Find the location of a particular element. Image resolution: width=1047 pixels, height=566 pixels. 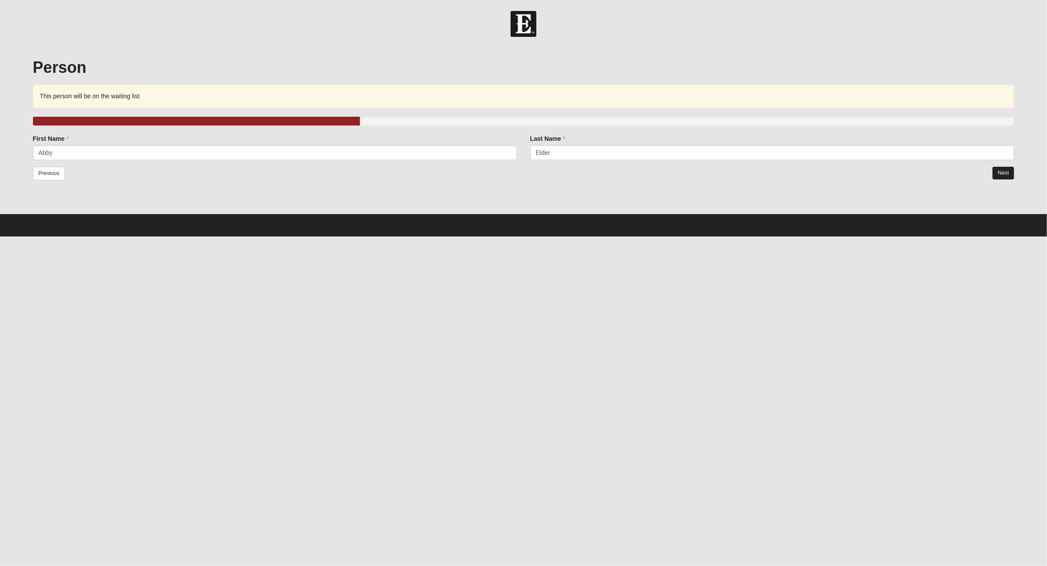

h1: Person is located at coordinates (524, 67).